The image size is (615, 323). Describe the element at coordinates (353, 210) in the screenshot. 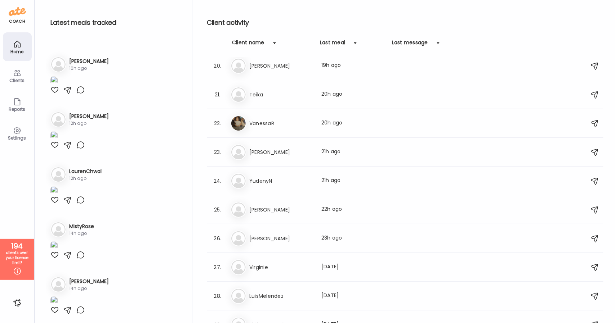

I see `div: 22h ago` at that location.